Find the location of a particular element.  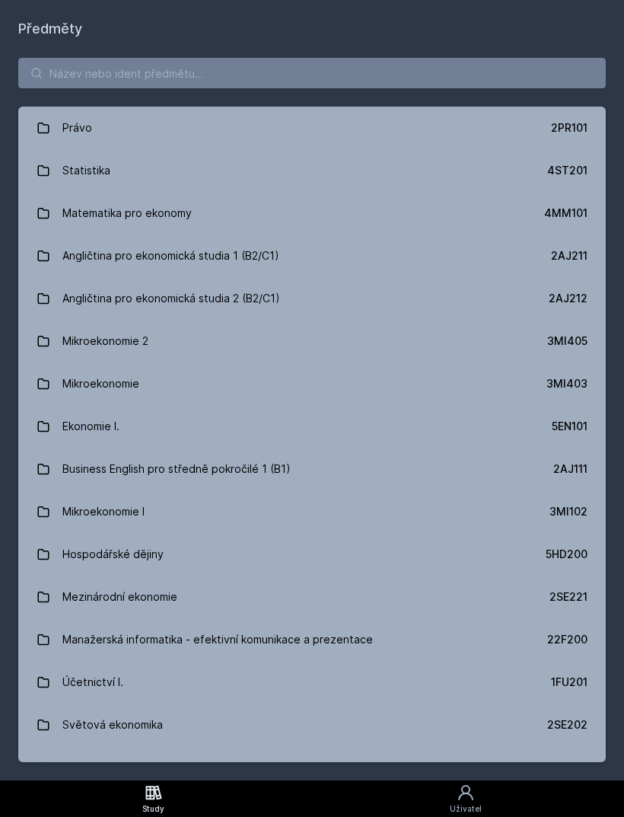

div: Mikroekonomie I is located at coordinates (104, 512).